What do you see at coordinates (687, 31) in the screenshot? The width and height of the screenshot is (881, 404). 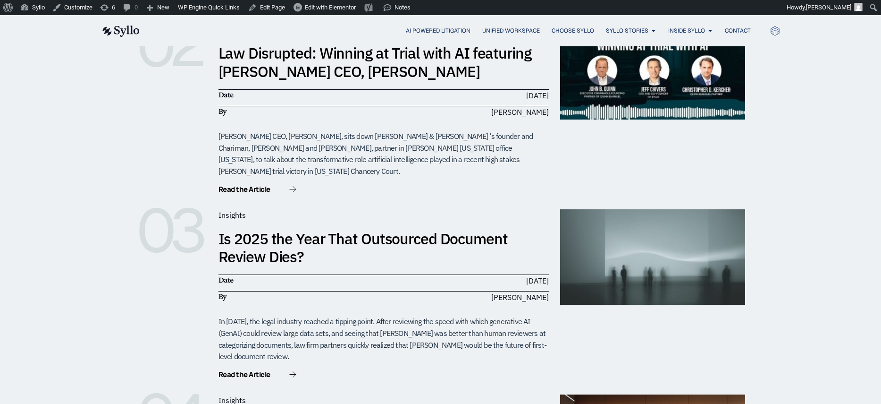 I see `a: Inside Syllo` at bounding box center [687, 31].